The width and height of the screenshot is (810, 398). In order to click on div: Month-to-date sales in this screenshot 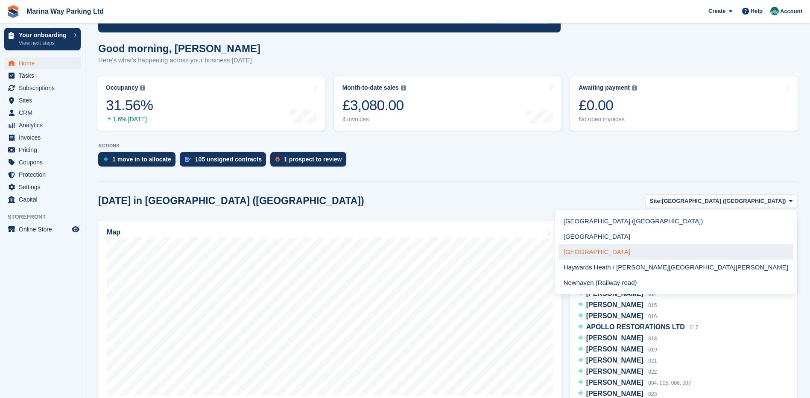, I will do `click(370, 87)`.